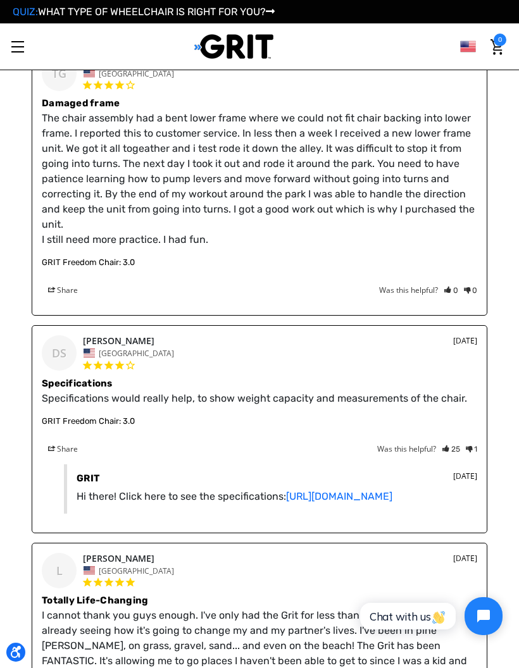  I want to click on div: DS, so click(59, 353).